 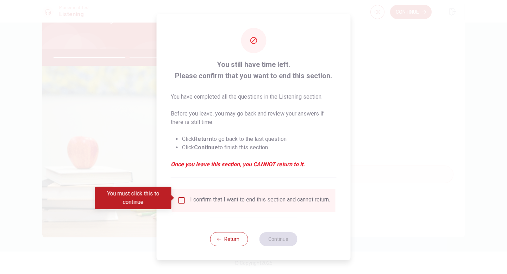 What do you see at coordinates (259, 148) in the screenshot?
I see `li: Click to finish this section.` at bounding box center [259, 148].